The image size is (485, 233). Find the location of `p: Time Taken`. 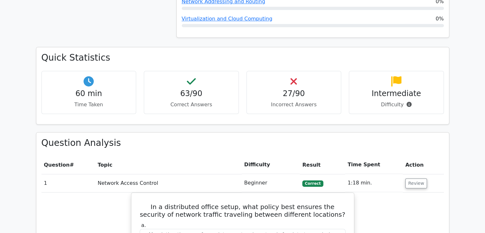

p: Time Taken is located at coordinates (89, 105).